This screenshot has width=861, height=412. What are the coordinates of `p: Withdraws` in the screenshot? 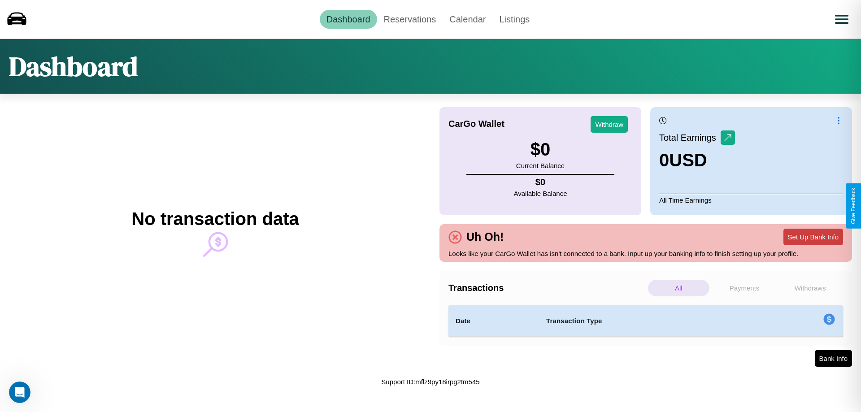 It's located at (810, 288).